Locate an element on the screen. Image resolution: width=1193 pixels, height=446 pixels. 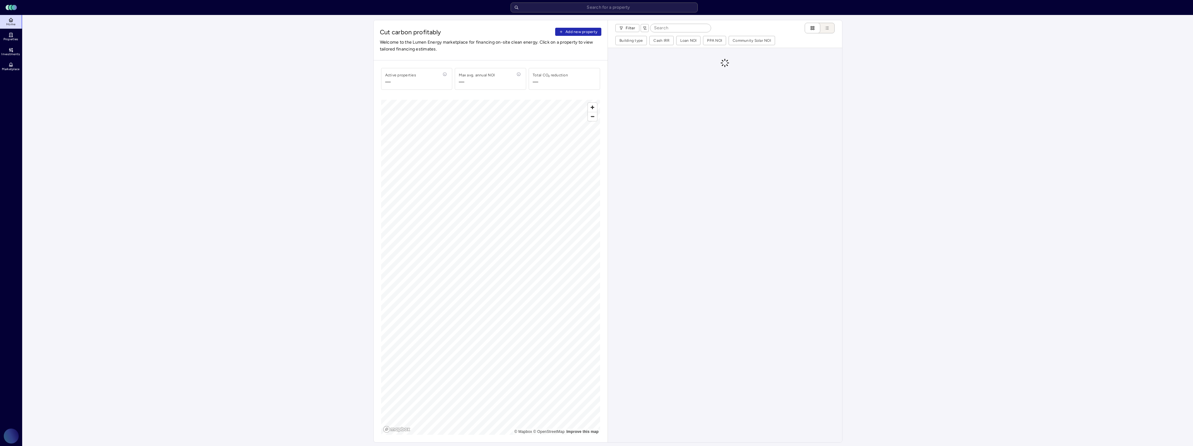
span: Welcome to the Lumen Energy marketplace for financing on-site clean energy. Click on a property t... is located at coordinates (491, 46).